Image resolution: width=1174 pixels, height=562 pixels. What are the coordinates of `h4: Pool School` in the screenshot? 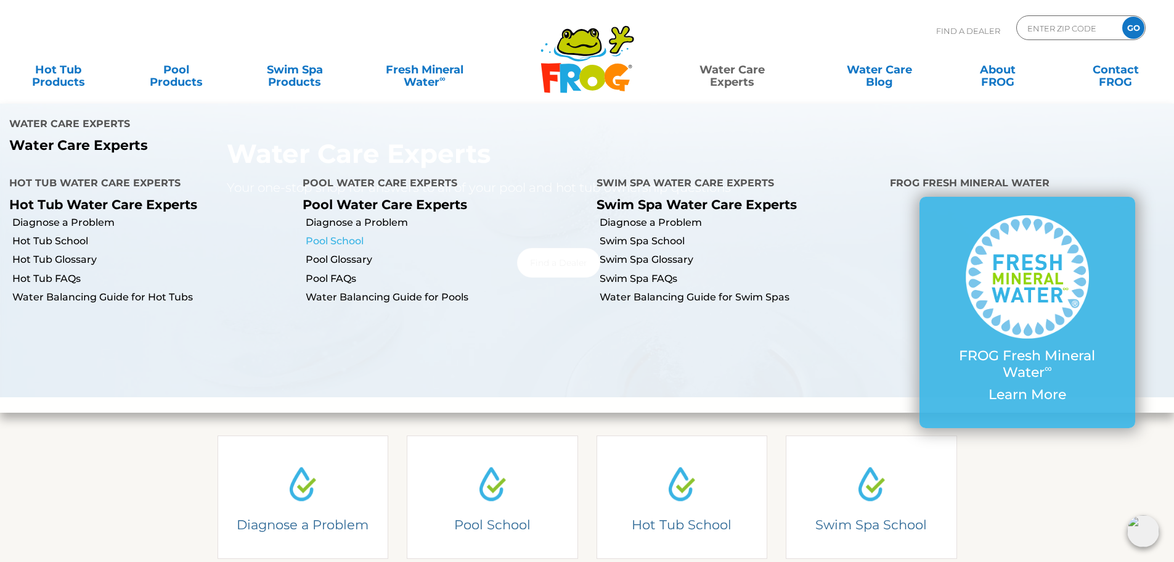 It's located at (493, 524).